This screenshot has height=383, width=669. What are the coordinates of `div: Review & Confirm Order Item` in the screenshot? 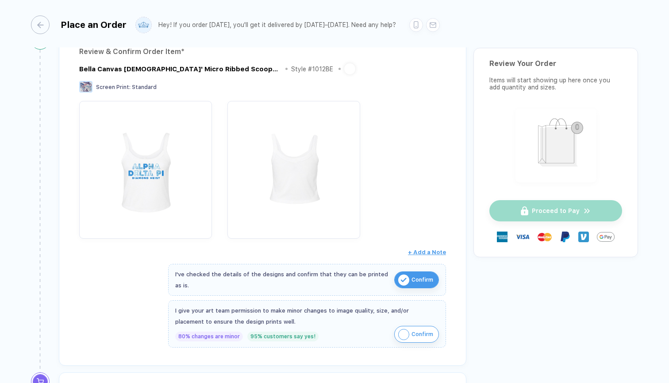 It's located at (262, 52).